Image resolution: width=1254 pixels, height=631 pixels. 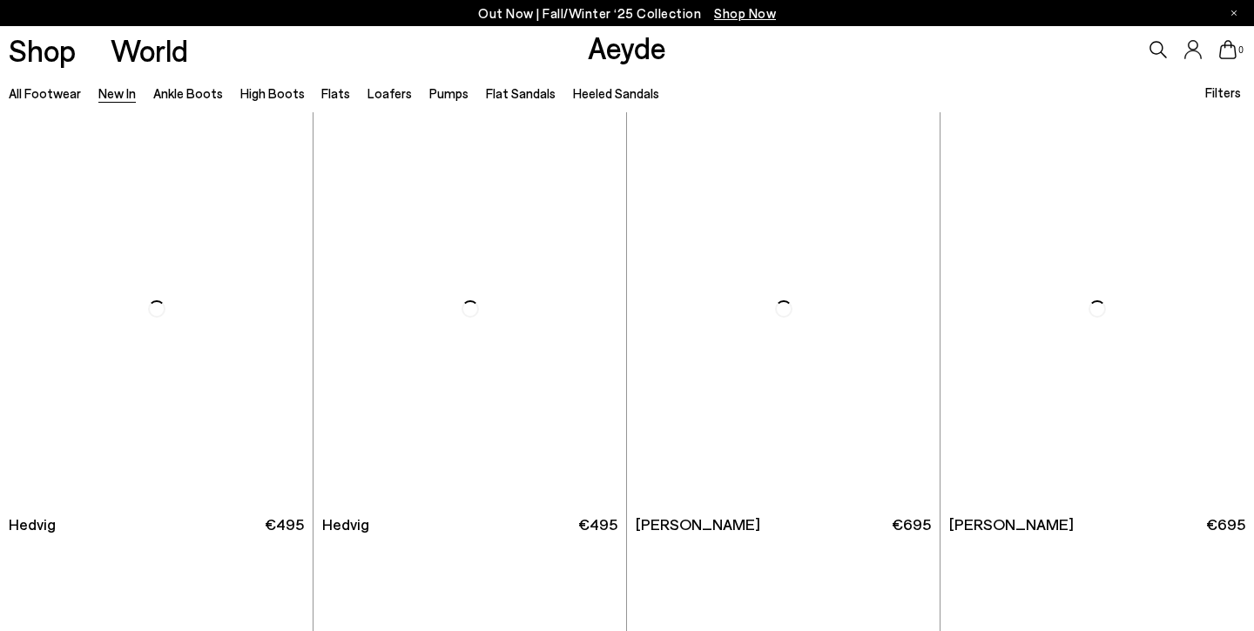 What do you see at coordinates (273, 93) in the screenshot?
I see `a: High Boots` at bounding box center [273, 93].